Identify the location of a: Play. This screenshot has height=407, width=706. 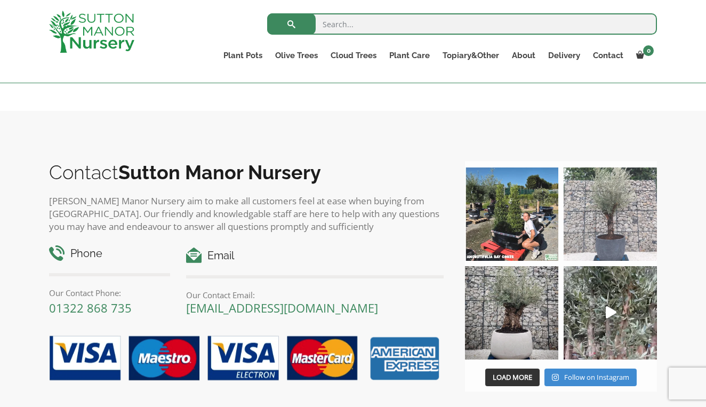
(610, 312).